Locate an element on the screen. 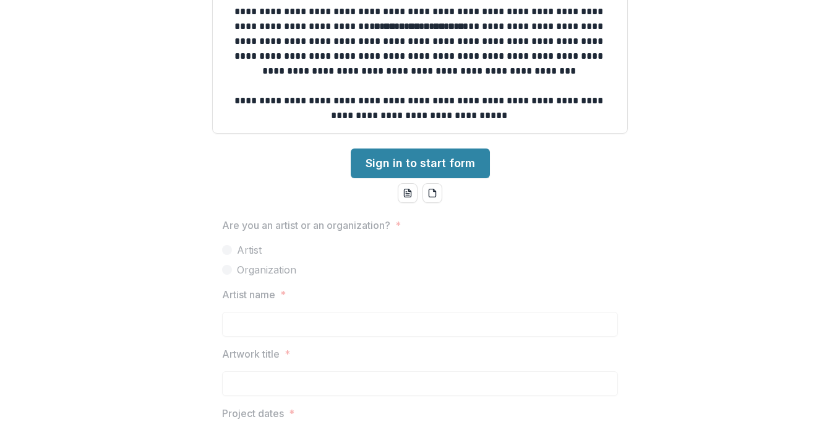 The height and width of the screenshot is (422, 840). button: word-download is located at coordinates (408, 193).